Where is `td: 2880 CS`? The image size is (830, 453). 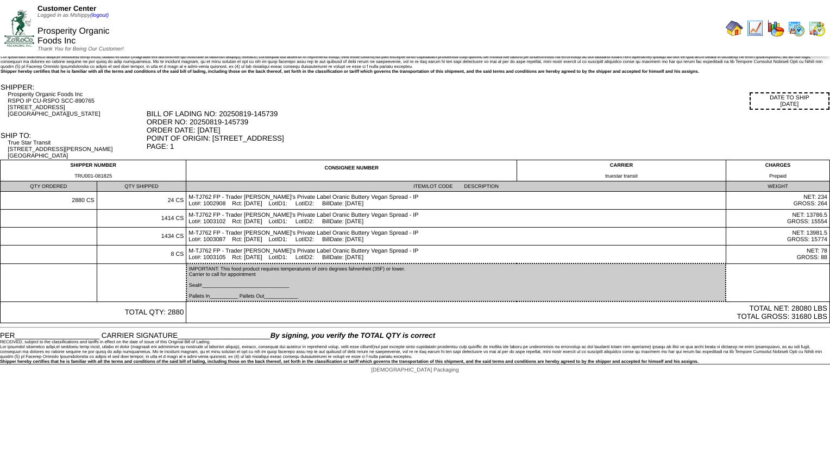 td: 2880 CS is located at coordinates (49, 201).